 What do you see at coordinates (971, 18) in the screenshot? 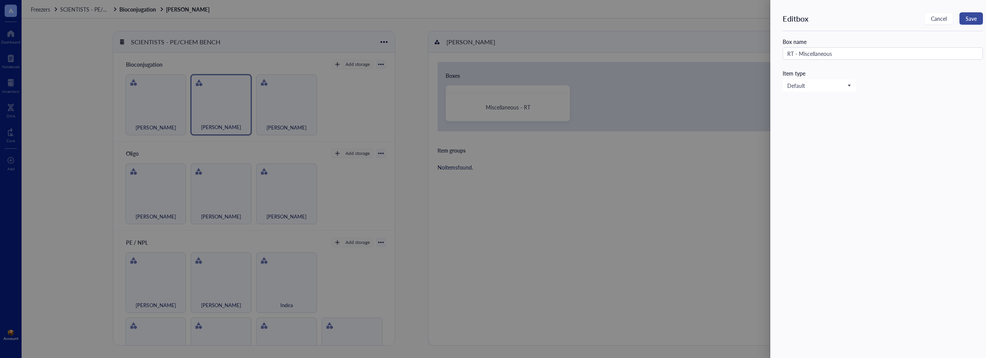
I see `span: Save` at bounding box center [971, 18].